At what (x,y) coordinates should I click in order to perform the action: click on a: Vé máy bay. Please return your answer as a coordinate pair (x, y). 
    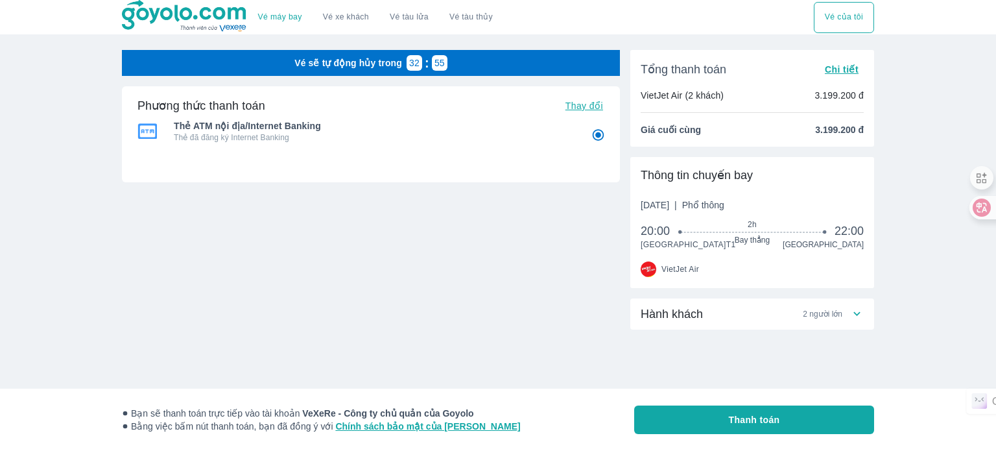
    Looking at the image, I should click on (280, 17).